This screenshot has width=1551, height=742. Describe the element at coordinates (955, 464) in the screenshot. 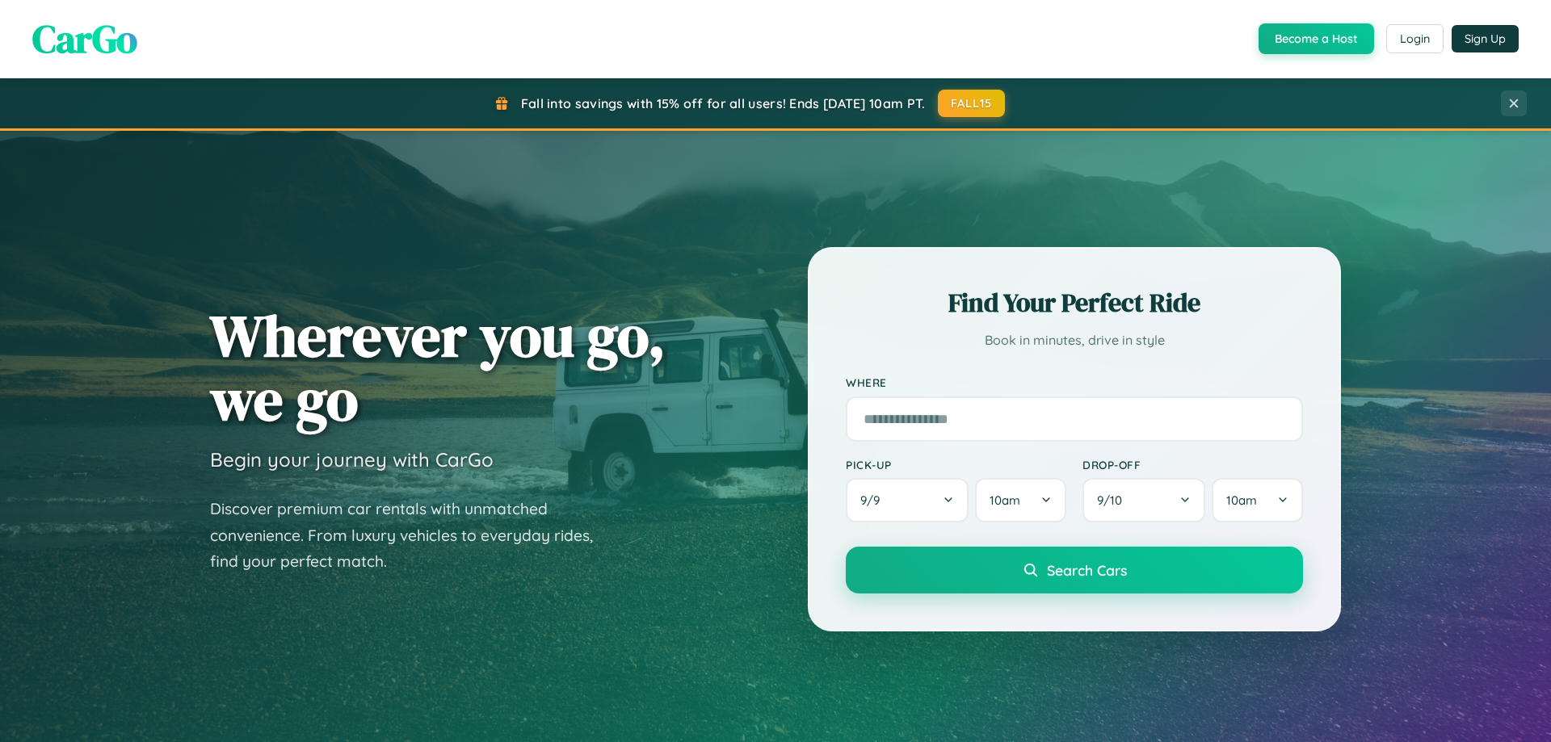

I see `label: Pick-up` at that location.